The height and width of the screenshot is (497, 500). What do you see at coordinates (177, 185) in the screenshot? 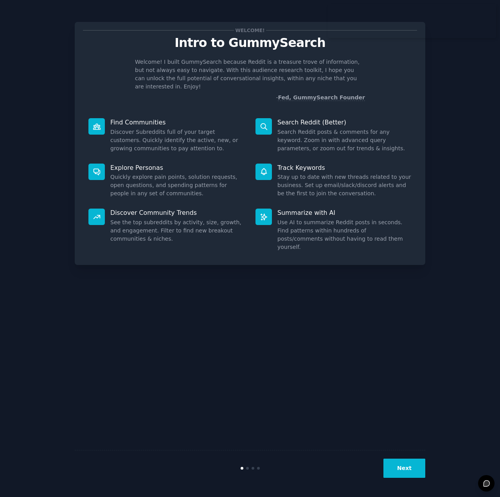
I see `dd: Quickly explore pain points, solution requests, open questions, and spending patterns for people ...` at bounding box center [177, 185].